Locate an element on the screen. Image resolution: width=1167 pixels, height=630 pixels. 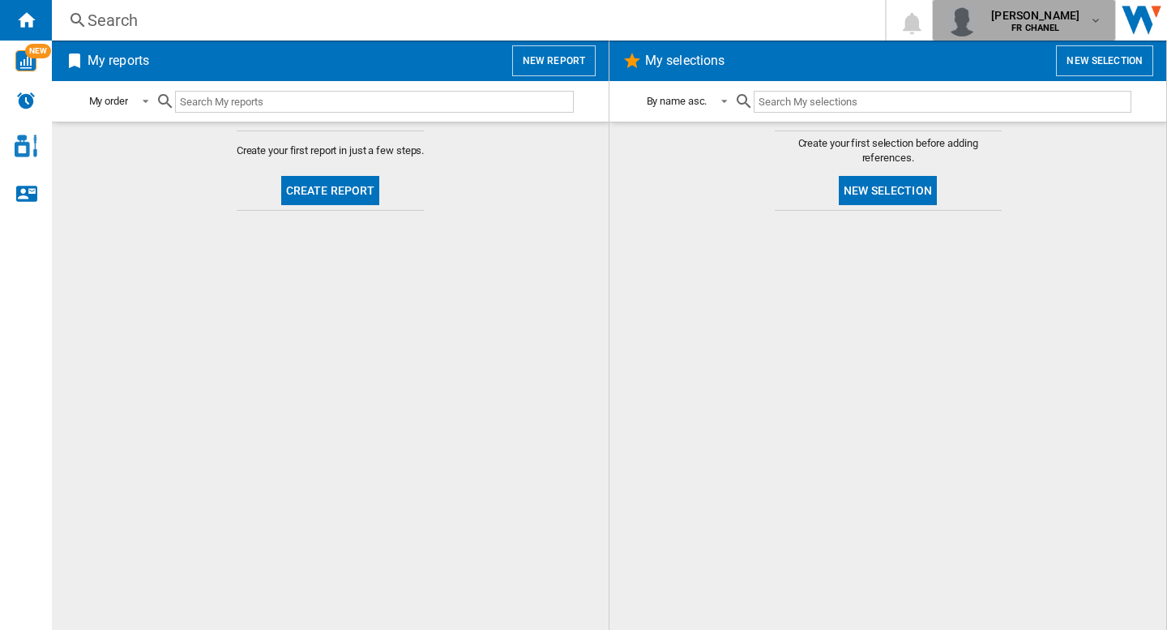
div: My order is located at coordinates (109, 100).